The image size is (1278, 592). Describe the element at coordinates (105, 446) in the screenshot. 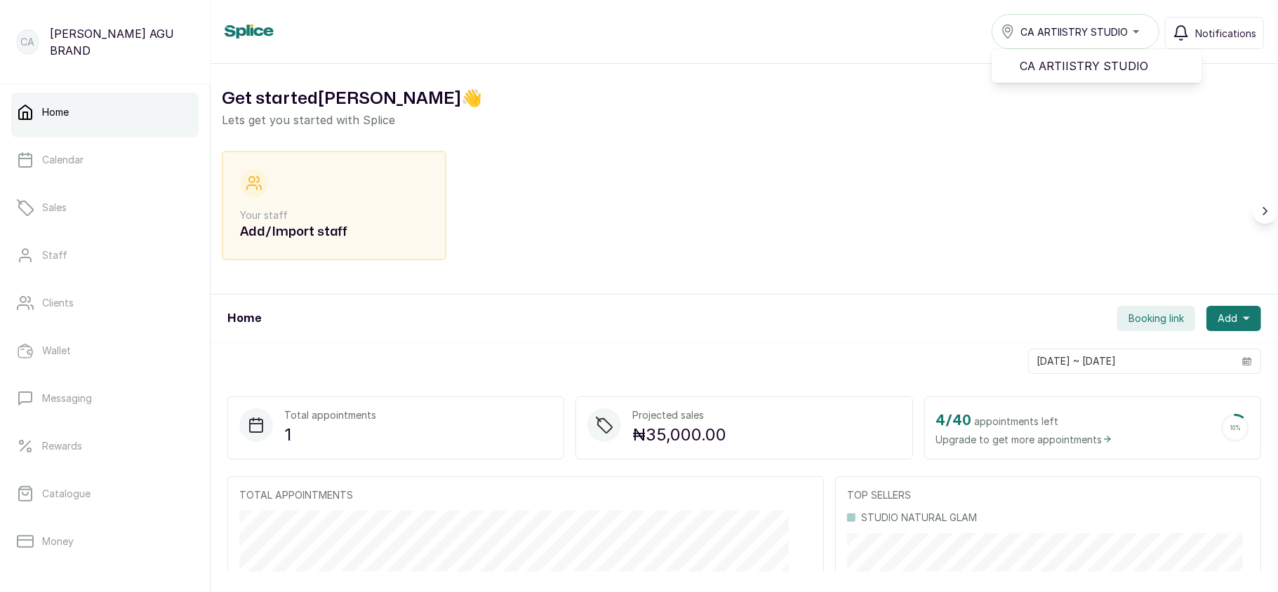

I see `a: Rewards` at that location.